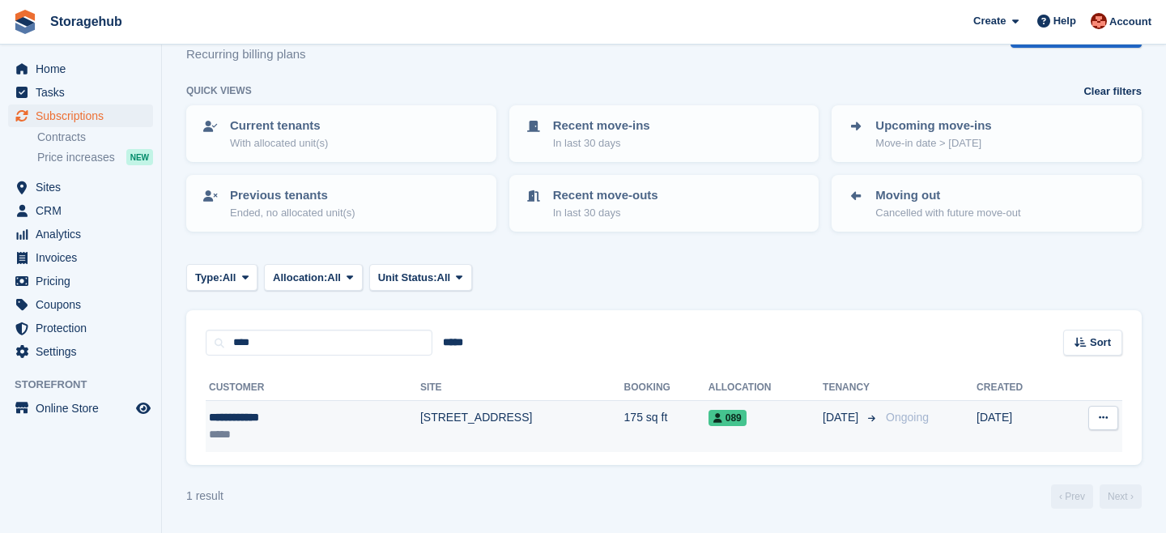  What do you see at coordinates (84, 187) in the screenshot?
I see `span: Sites` at bounding box center [84, 187].